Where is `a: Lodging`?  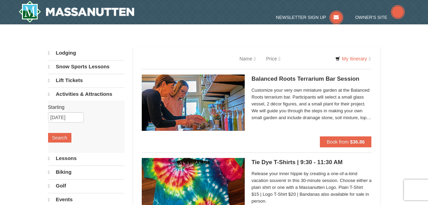 a: Lodging is located at coordinates (86, 53).